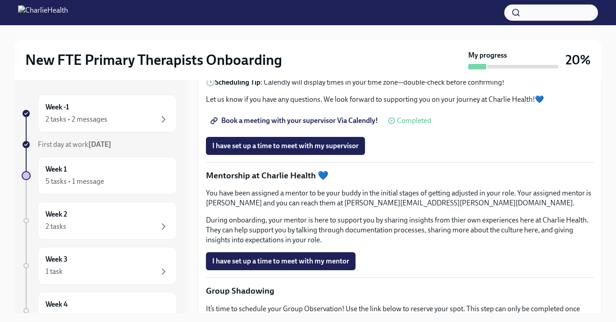 This screenshot has height=322, width=616. I want to click on button: I have set up a time to meet with my mentor, so click(281, 261).